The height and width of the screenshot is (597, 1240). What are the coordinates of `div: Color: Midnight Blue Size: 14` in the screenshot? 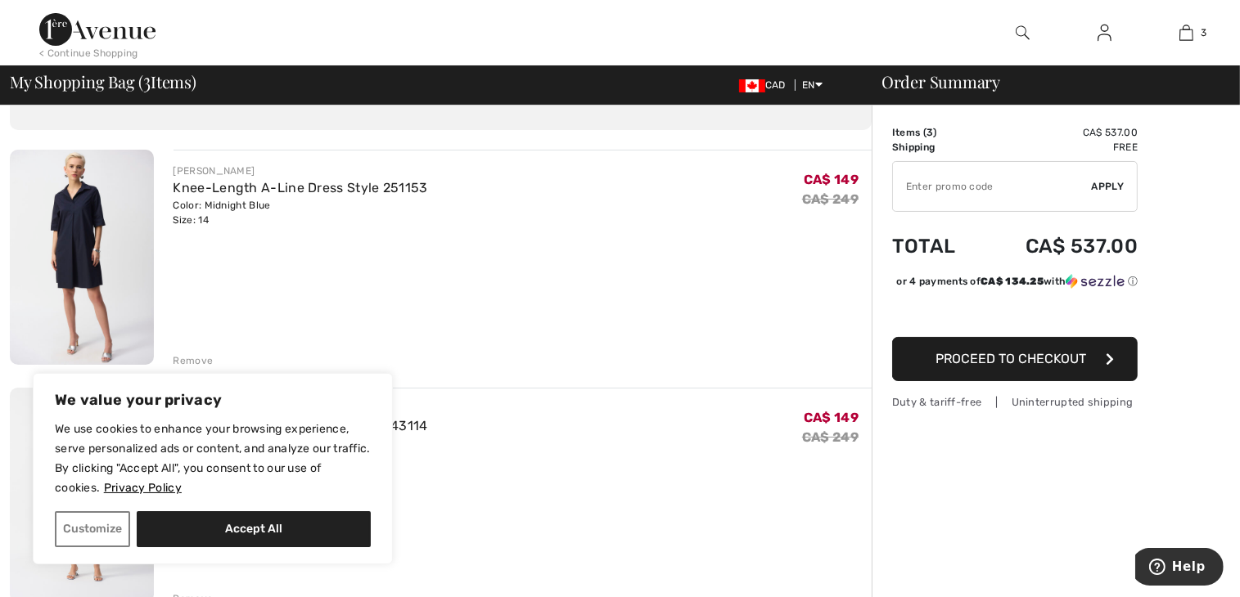 It's located at (300, 213).